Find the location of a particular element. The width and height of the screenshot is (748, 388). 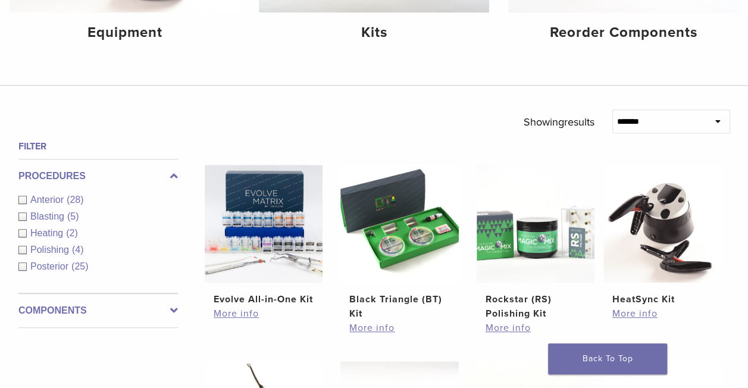

h4: Equipment is located at coordinates (124, 33).